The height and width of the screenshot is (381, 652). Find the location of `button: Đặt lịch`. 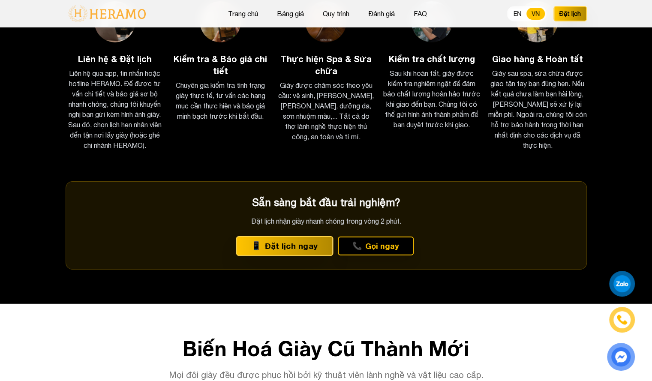

button: Đặt lịch is located at coordinates (570, 14).